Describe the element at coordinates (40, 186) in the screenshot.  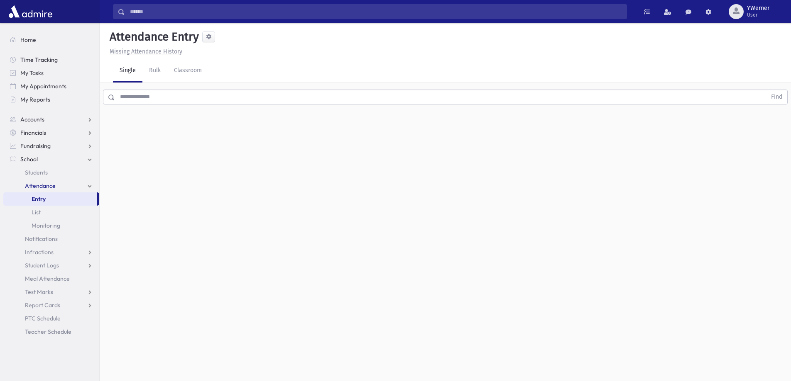
I see `span: Attendance` at that location.